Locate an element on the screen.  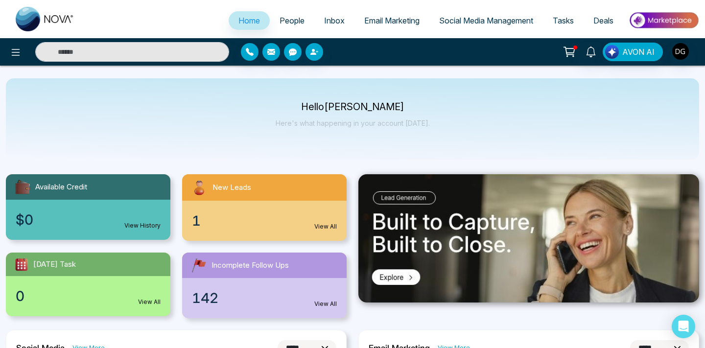
span: Inbox is located at coordinates (334, 21).